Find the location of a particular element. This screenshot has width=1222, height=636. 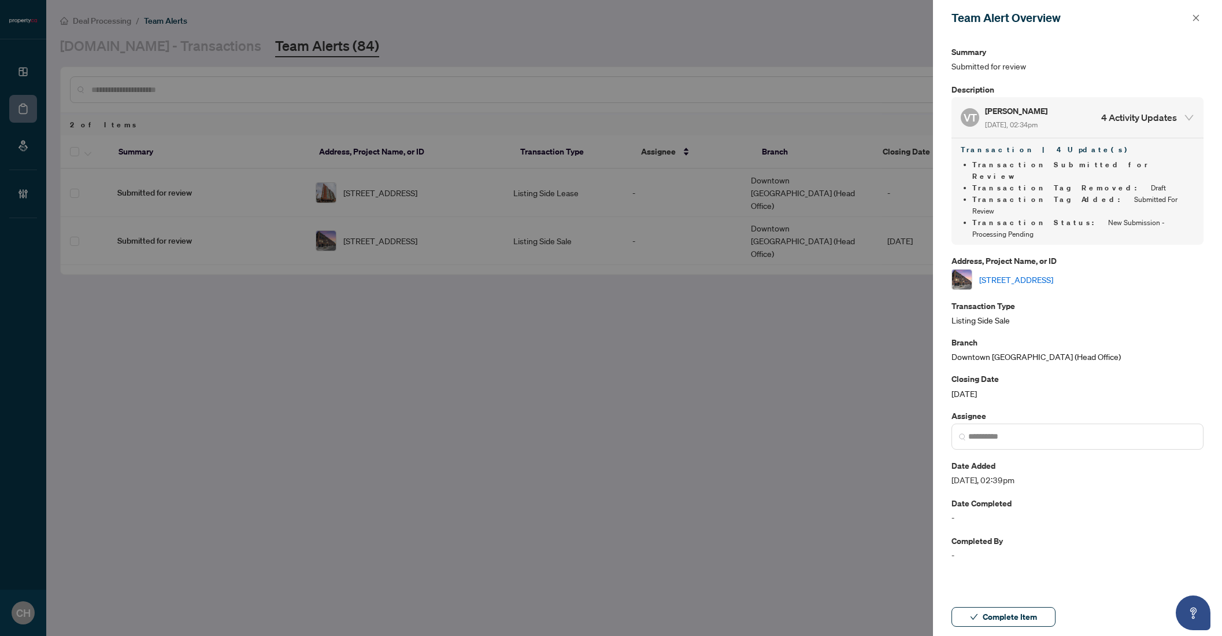

p: Address, Project Name, or ID is located at coordinates (1078, 260).